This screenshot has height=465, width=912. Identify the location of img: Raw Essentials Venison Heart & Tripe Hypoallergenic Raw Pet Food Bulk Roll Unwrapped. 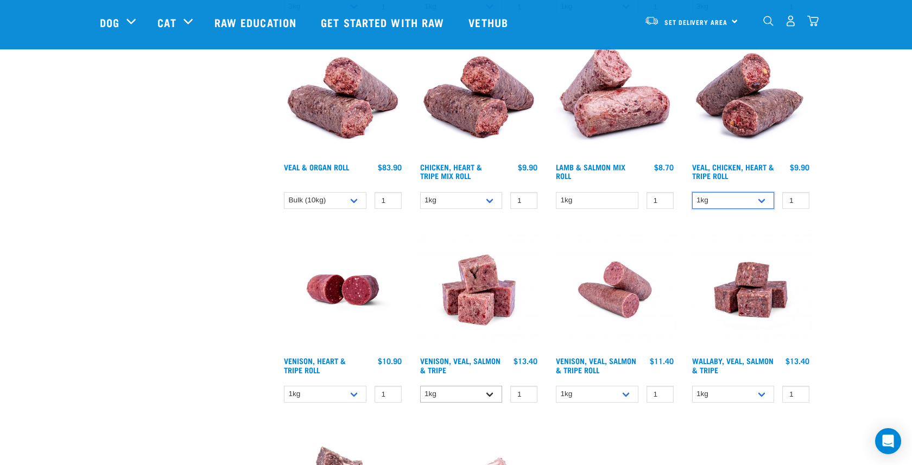
(343, 290).